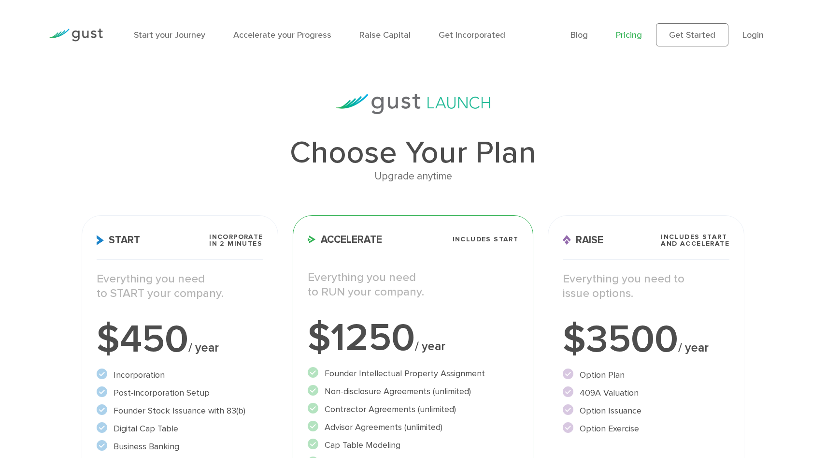  I want to click on li: Option Issuance, so click(646, 410).